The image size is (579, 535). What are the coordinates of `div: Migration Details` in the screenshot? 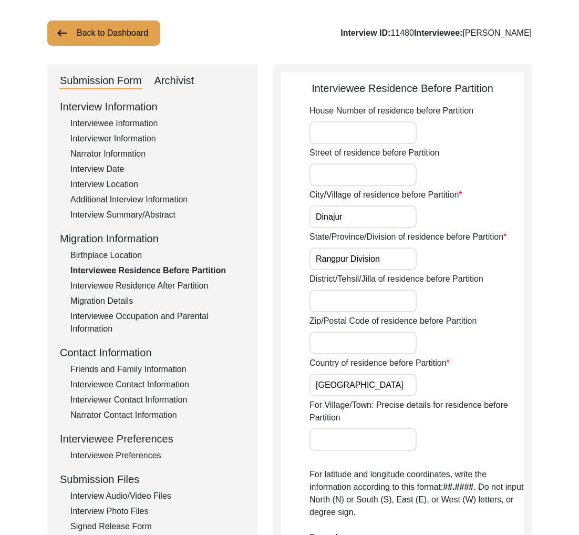 It's located at (158, 301).